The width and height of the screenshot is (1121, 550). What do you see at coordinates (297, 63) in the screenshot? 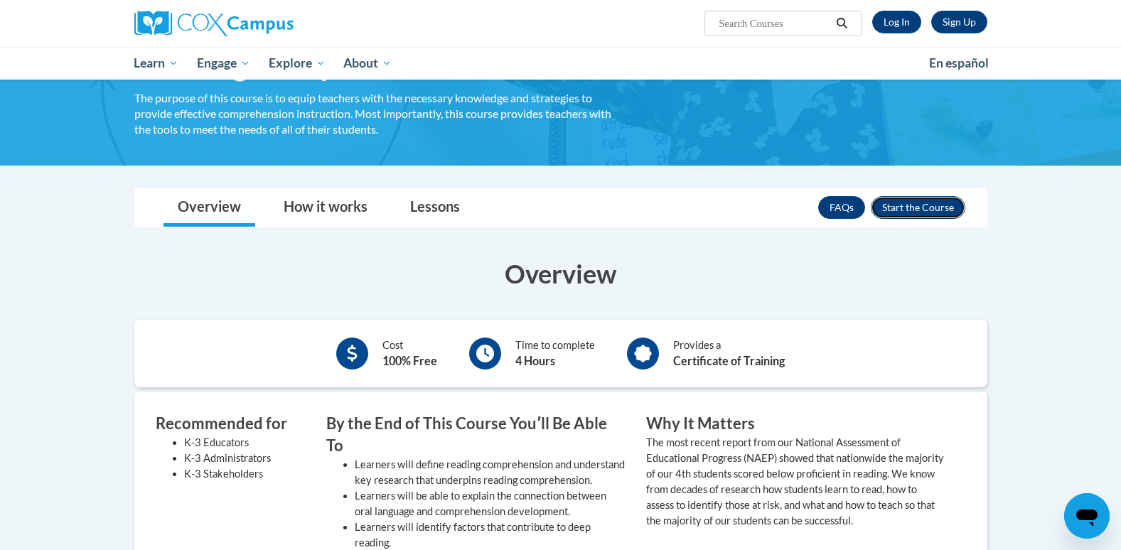
I see `a: Explore` at bounding box center [297, 63].